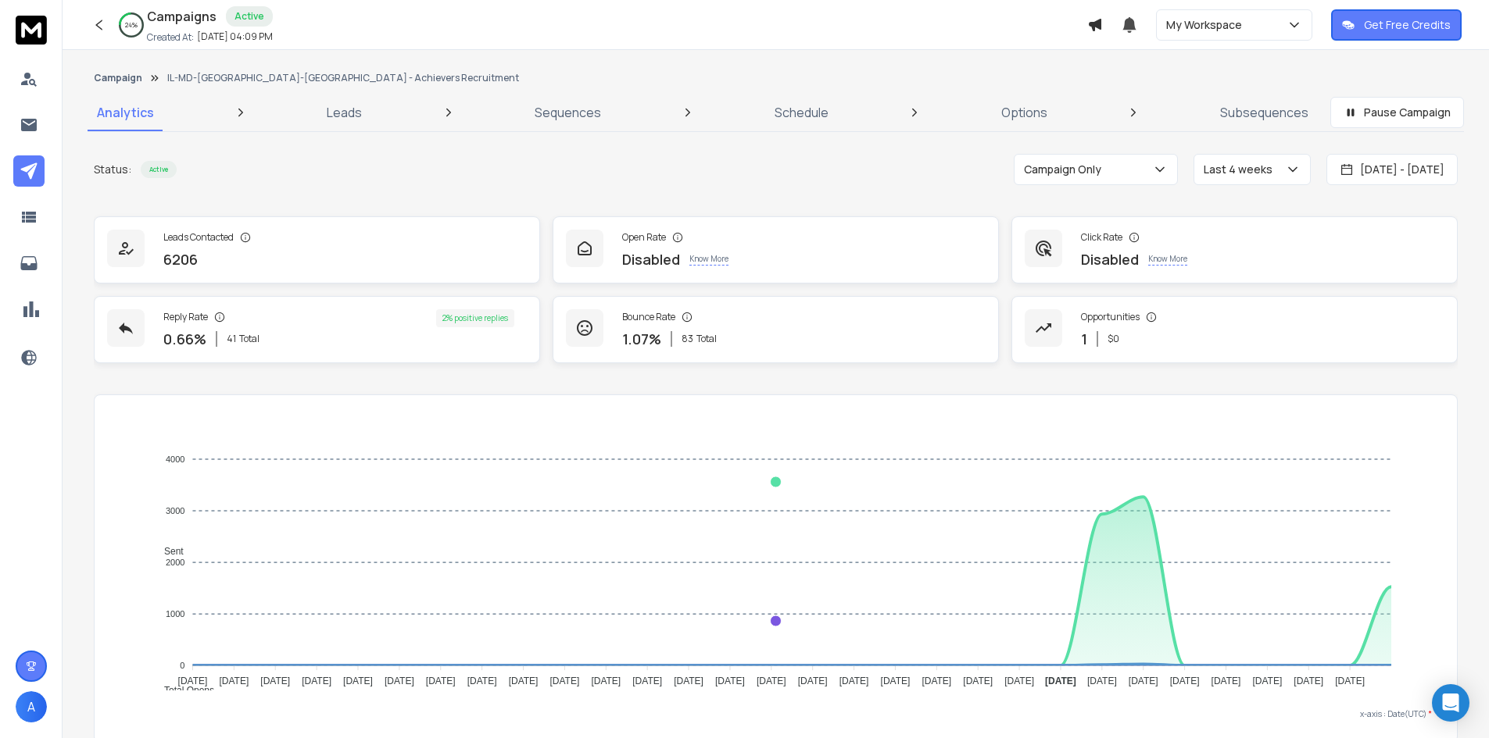  What do you see at coordinates (175, 614) in the screenshot?
I see `tspan: 1000` at bounding box center [175, 614].